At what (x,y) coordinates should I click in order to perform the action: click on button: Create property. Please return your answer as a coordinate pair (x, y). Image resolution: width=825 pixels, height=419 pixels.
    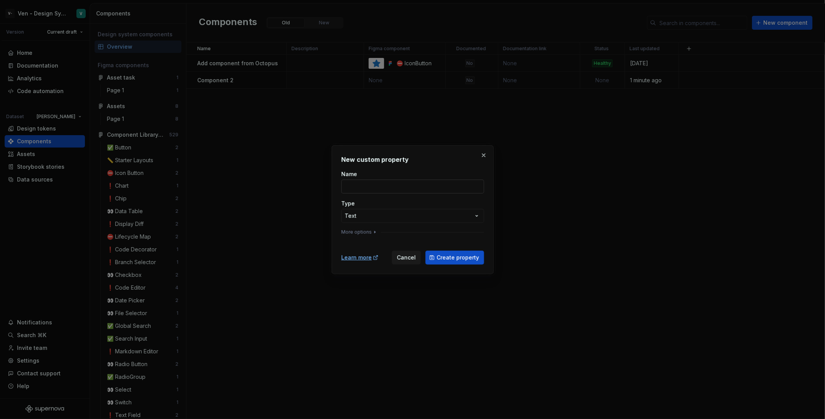
    Looking at the image, I should click on (455, 257).